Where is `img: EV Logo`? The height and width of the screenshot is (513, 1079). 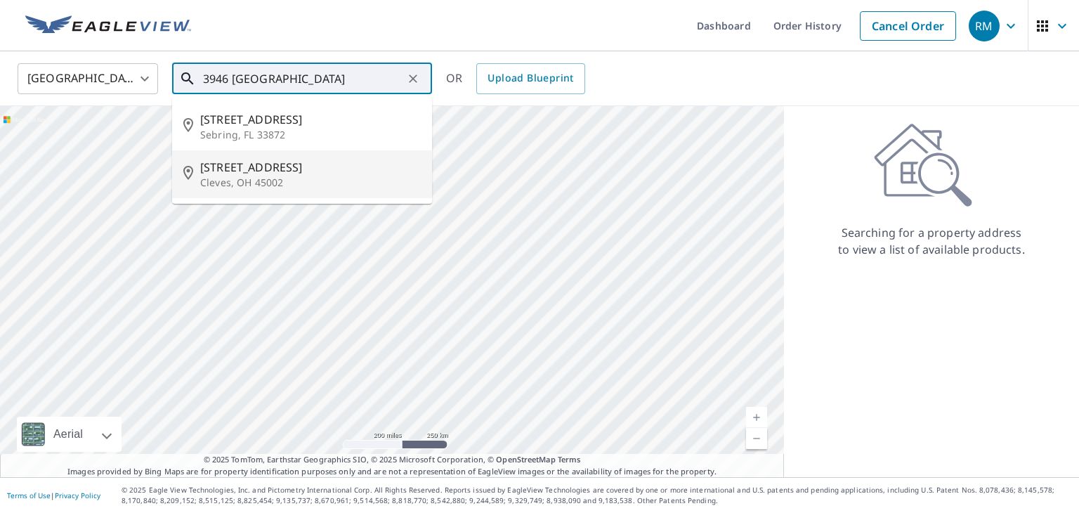
img: EV Logo is located at coordinates (108, 26).